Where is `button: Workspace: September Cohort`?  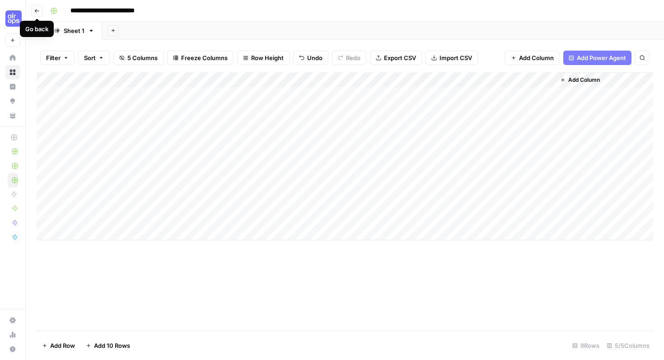
button: Workspace: September Cohort is located at coordinates (13, 19).